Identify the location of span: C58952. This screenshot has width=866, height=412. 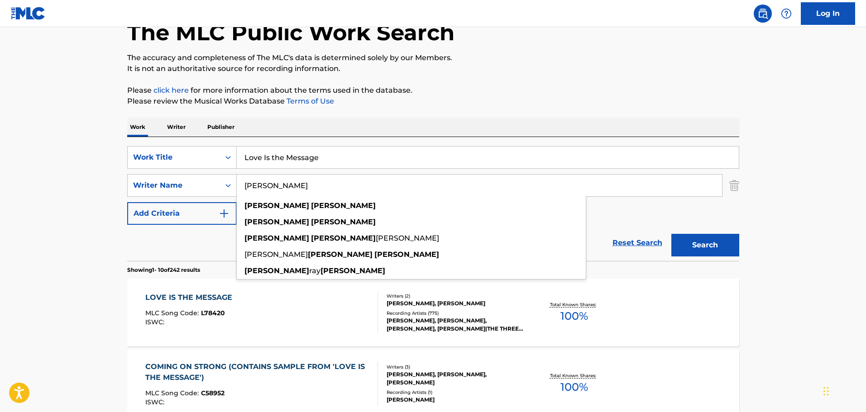
(213, 393).